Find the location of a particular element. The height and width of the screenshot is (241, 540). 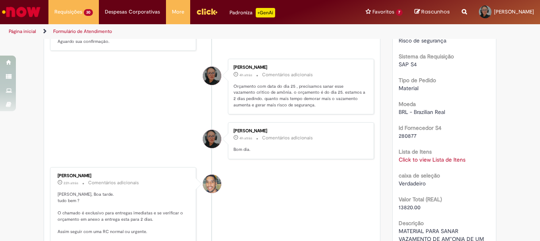

div: Padroniza is located at coordinates (252, 13).